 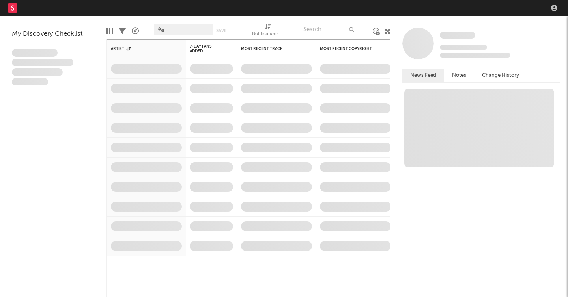 What do you see at coordinates (53, 34) in the screenshot?
I see `div: My Discovery Checklist` at bounding box center [53, 34].